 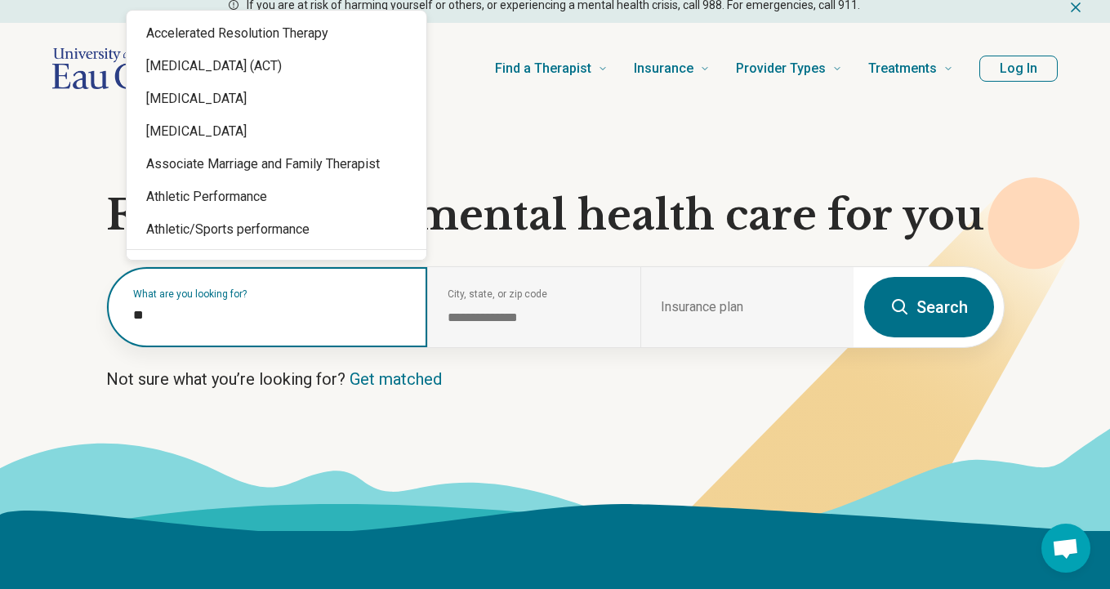 What do you see at coordinates (270, 294) in the screenshot?
I see `label: What are you looking for?` at bounding box center [270, 294].